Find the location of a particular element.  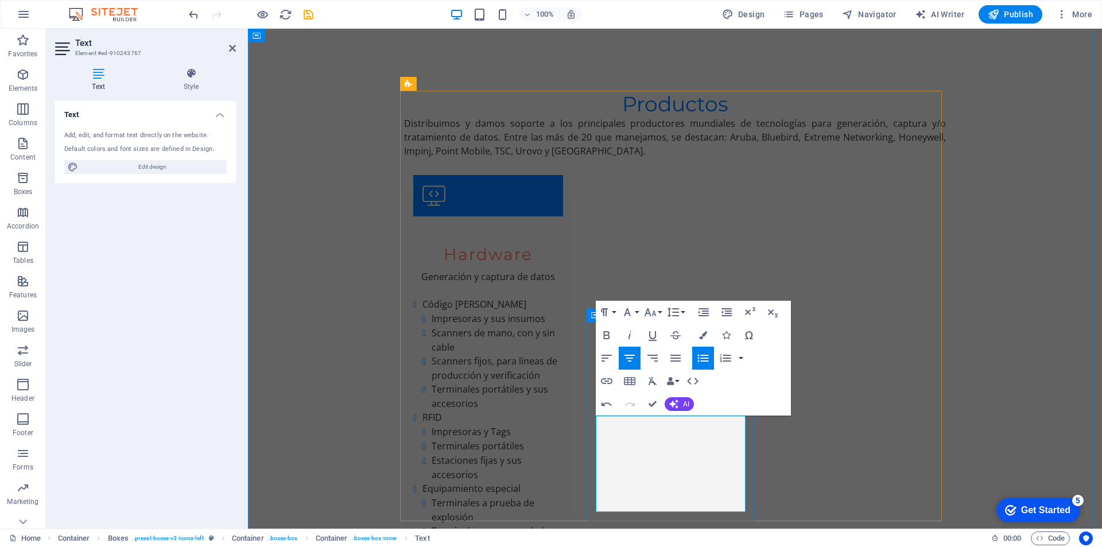

button: Clear Formatting is located at coordinates (653, 381).